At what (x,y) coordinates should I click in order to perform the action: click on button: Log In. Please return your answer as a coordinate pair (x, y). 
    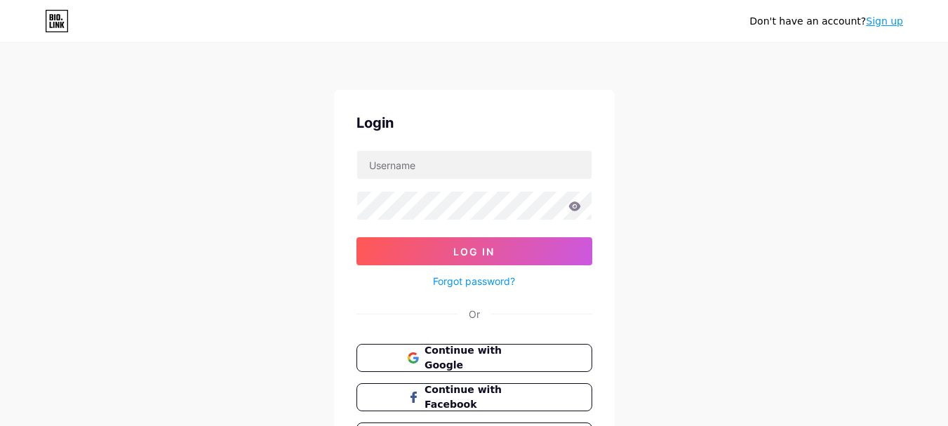
    Looking at the image, I should click on (474, 251).